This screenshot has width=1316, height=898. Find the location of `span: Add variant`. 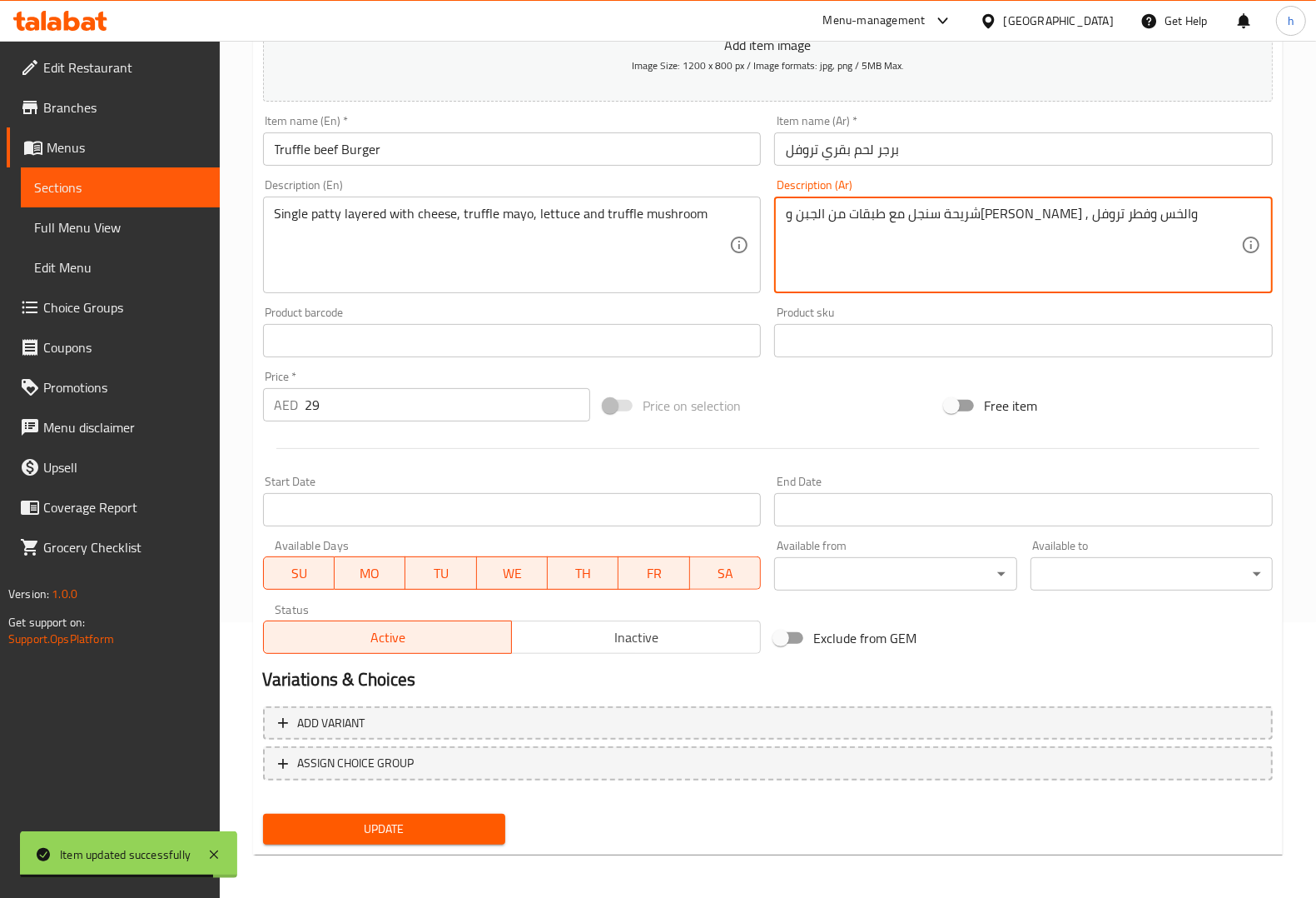

span: Add variant is located at coordinates (331, 723).